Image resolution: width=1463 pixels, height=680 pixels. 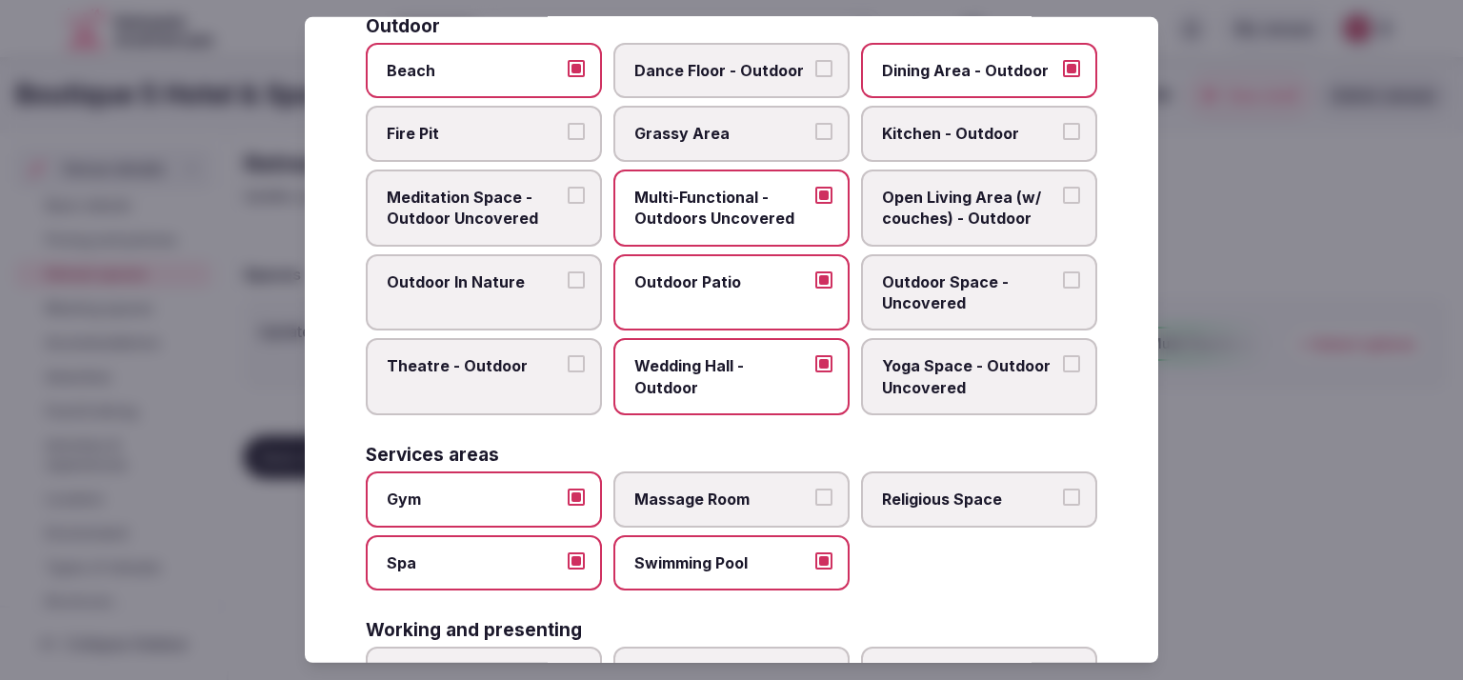 I want to click on span: Open Living Area (w/ couches) - Outdoor, so click(x=969, y=208).